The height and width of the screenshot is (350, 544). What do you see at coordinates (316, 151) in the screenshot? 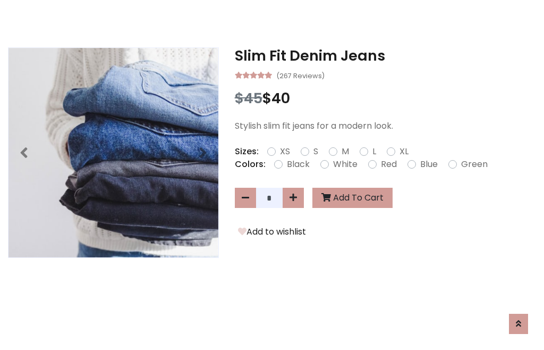
I see `label: S` at bounding box center [316, 151].